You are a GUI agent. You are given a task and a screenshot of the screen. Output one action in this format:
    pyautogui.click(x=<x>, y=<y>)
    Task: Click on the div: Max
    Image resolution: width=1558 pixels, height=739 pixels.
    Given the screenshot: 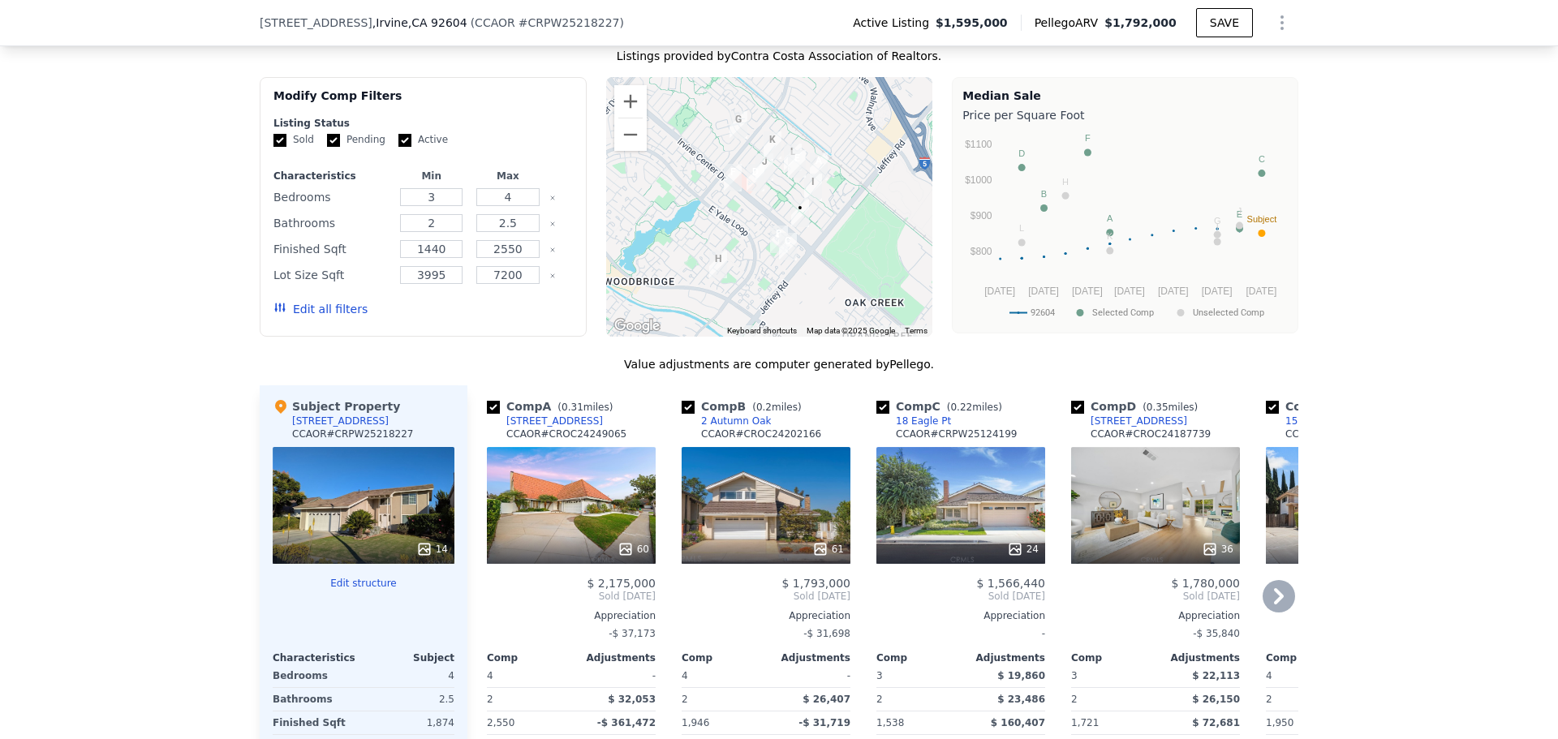 What is the action you would take?
    pyautogui.click(x=508, y=176)
    